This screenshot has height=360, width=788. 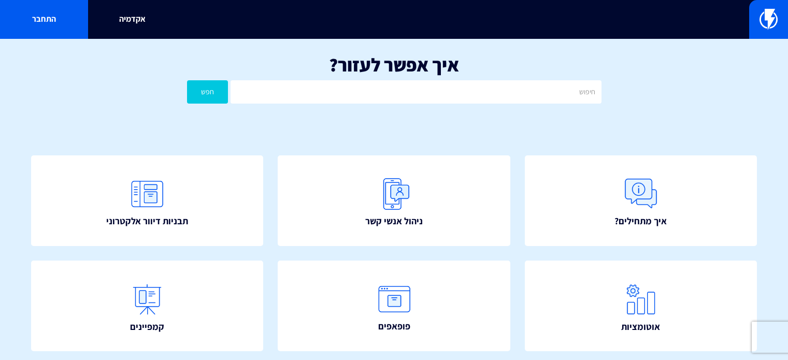 What do you see at coordinates (394, 221) in the screenshot?
I see `span: ניהול אנשי קשר` at bounding box center [394, 221].